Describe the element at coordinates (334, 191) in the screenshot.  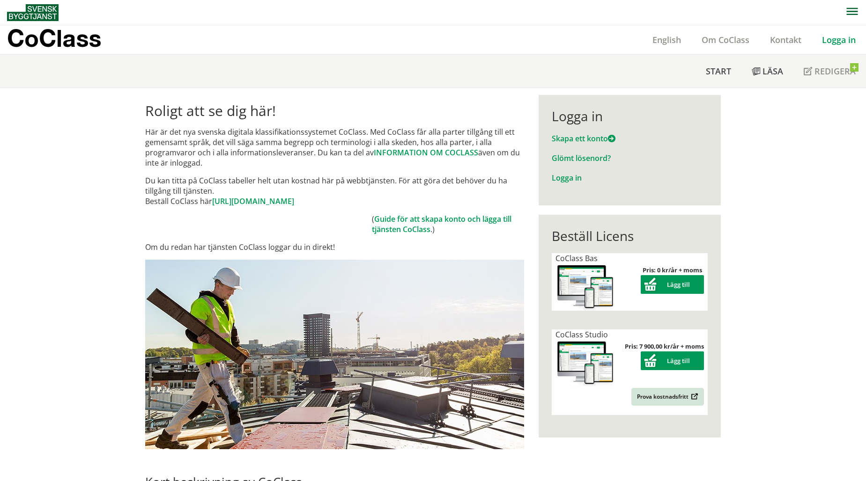
I see `p: Du kan titta på CoClass tabeller helt utan kostnad här på webbtjänsten. För att göra det behöver ...` at that location.